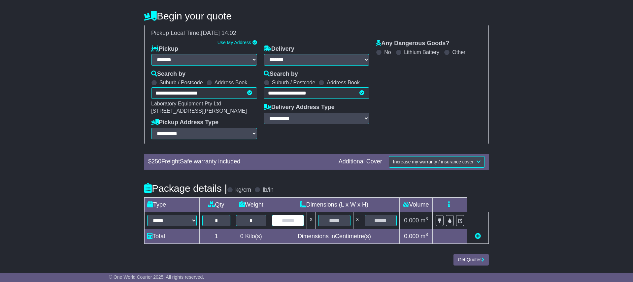  Describe the element at coordinates (299, 108) in the screenshot. I see `label: Delivery Address Type` at that location.